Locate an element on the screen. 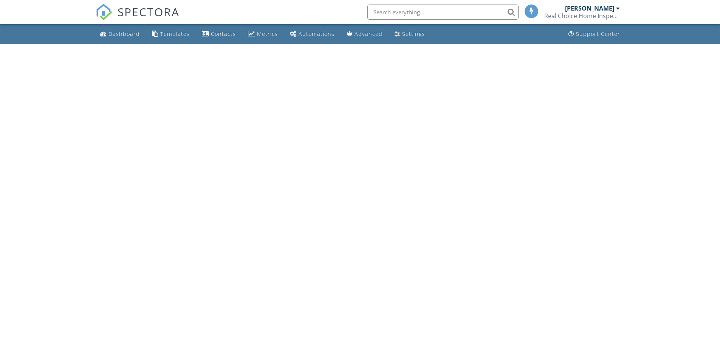 The image size is (720, 357). div: Real Choice Home Inspections Inc. is located at coordinates (582, 16).